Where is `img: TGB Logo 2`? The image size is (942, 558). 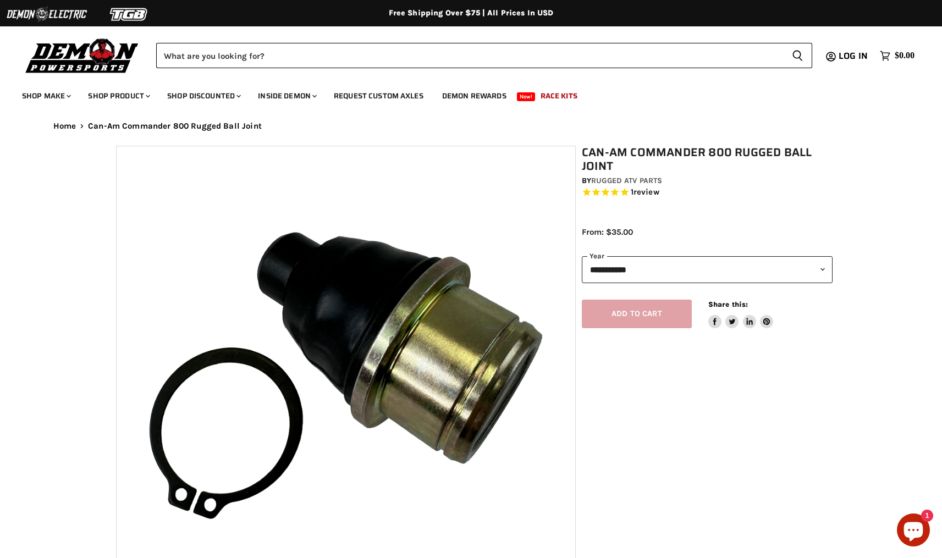 img: TGB Logo 2 is located at coordinates (129, 14).